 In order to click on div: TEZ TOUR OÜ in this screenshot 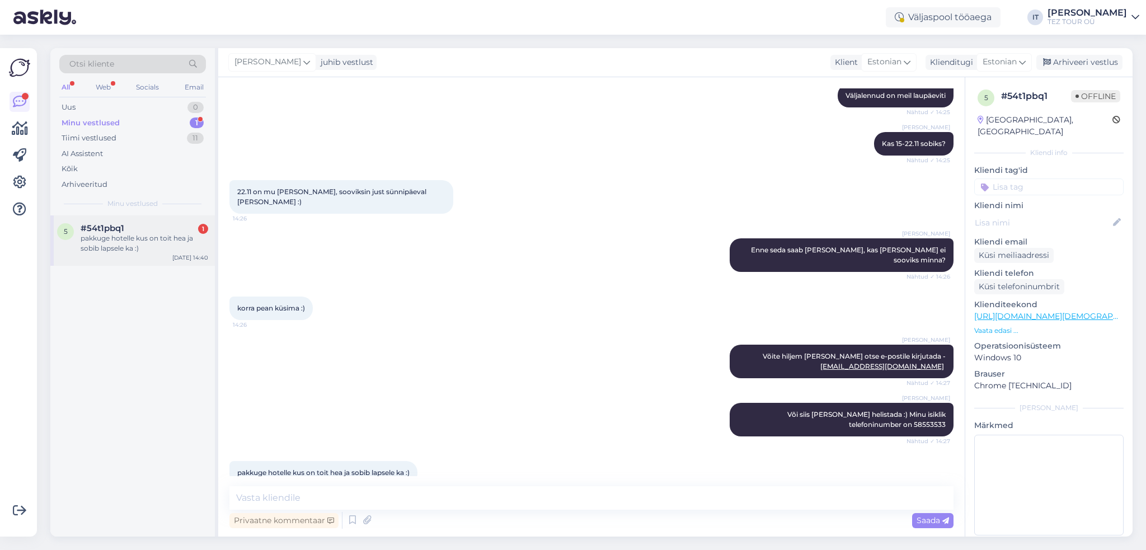, I will do `click(1087, 22)`.